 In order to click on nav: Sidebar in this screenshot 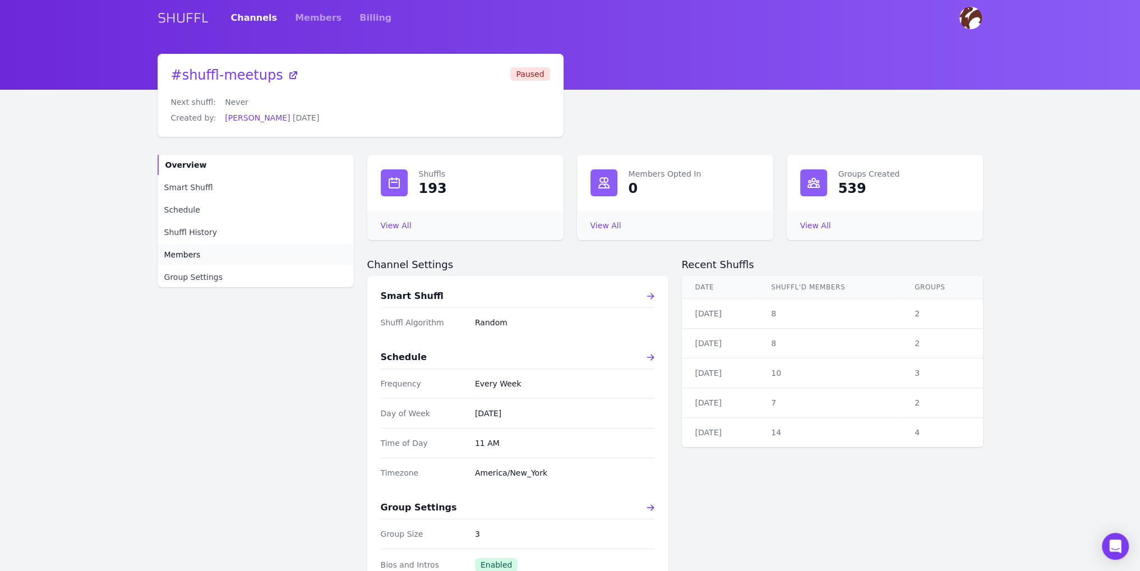, I will do `click(256, 221)`.